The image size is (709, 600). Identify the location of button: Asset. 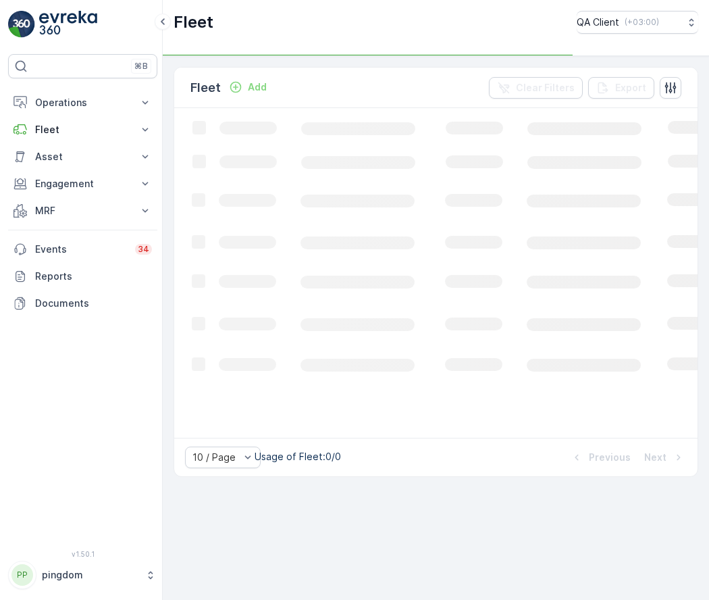
(82, 157).